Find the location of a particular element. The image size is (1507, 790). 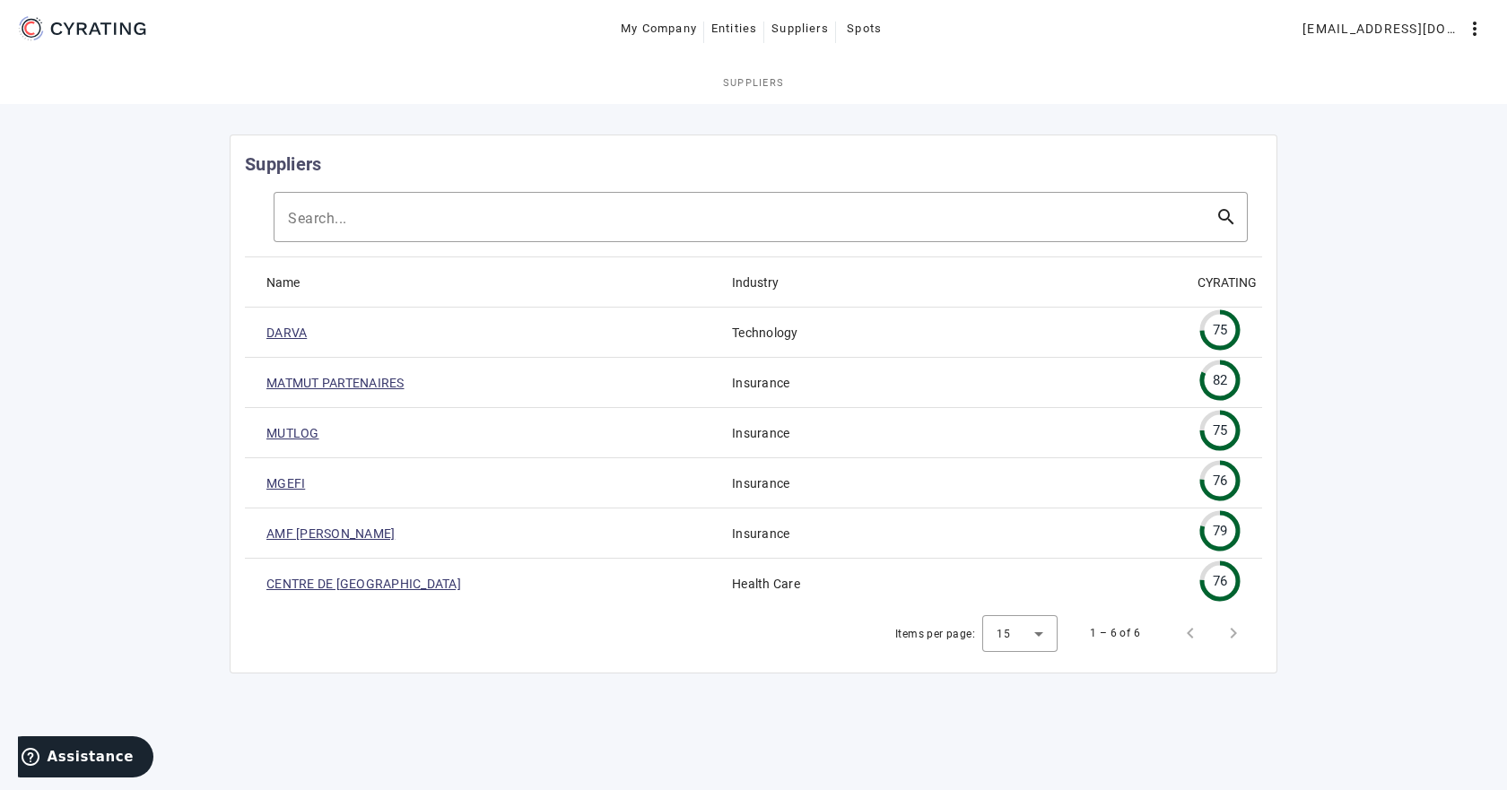

a: MGEFI is located at coordinates (285, 484).